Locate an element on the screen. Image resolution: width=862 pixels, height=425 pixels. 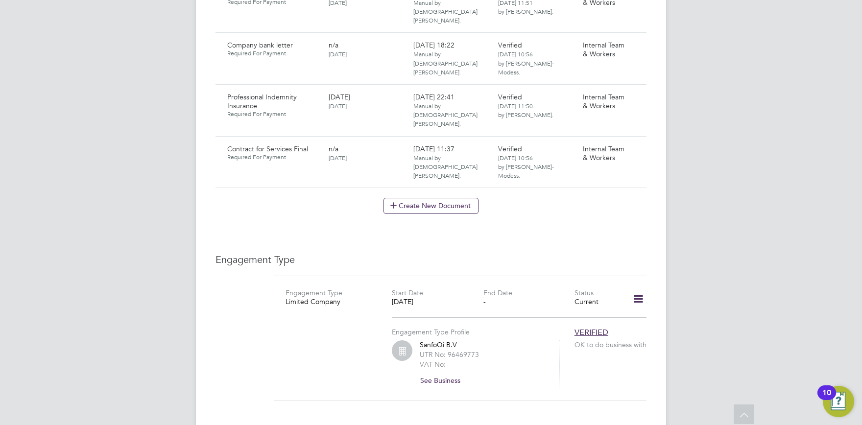
div: SanfoQi B.V is located at coordinates (484, 364).